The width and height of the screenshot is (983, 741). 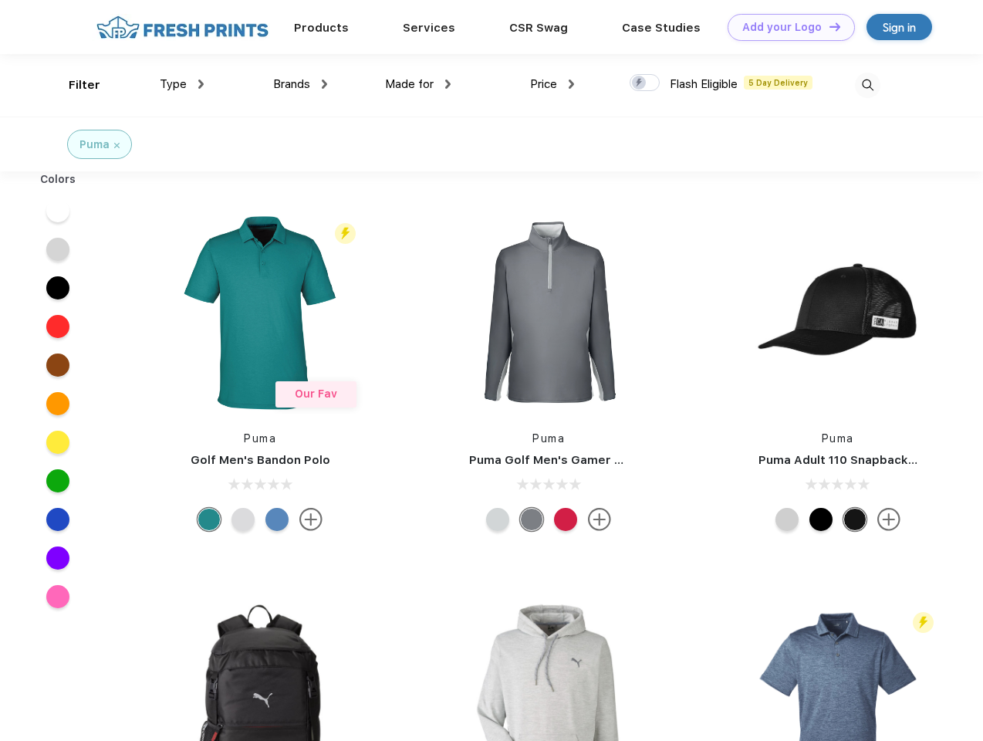 I want to click on div: Lake Blue, so click(x=277, y=520).